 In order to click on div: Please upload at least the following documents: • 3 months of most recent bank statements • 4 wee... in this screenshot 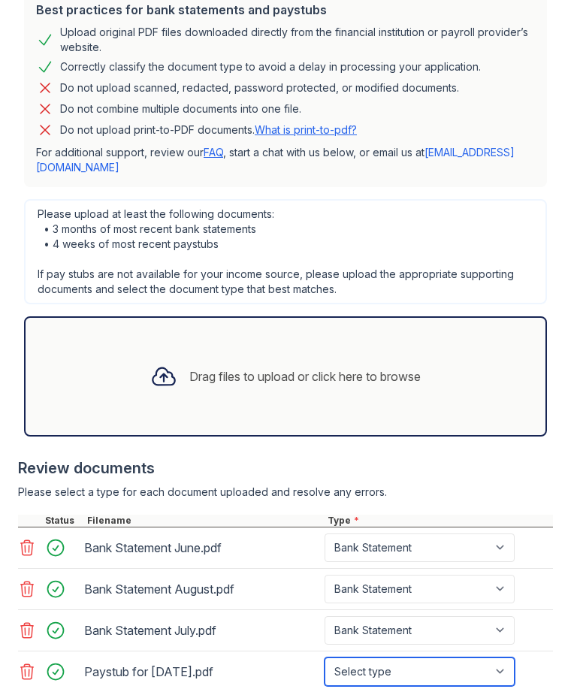, I will do `click(286, 252)`.